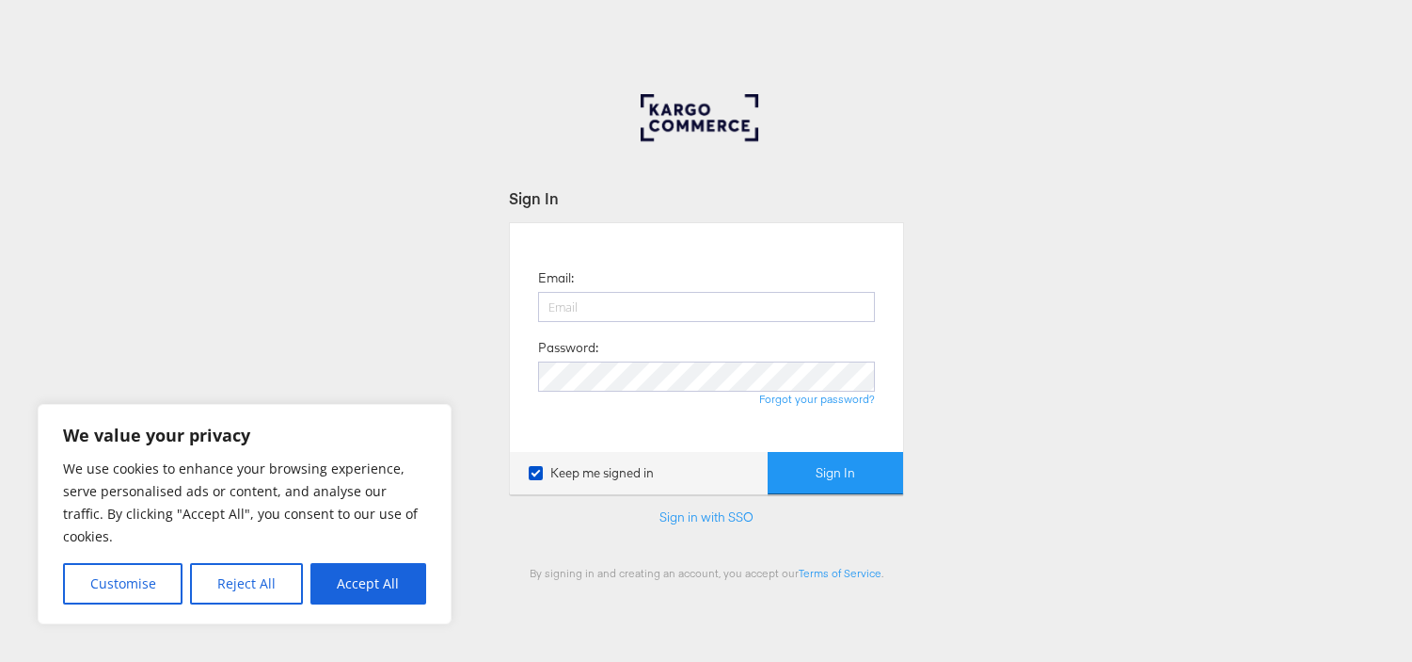 The height and width of the screenshot is (662, 1412). I want to click on a: Sign in with SSO, so click(707, 517).